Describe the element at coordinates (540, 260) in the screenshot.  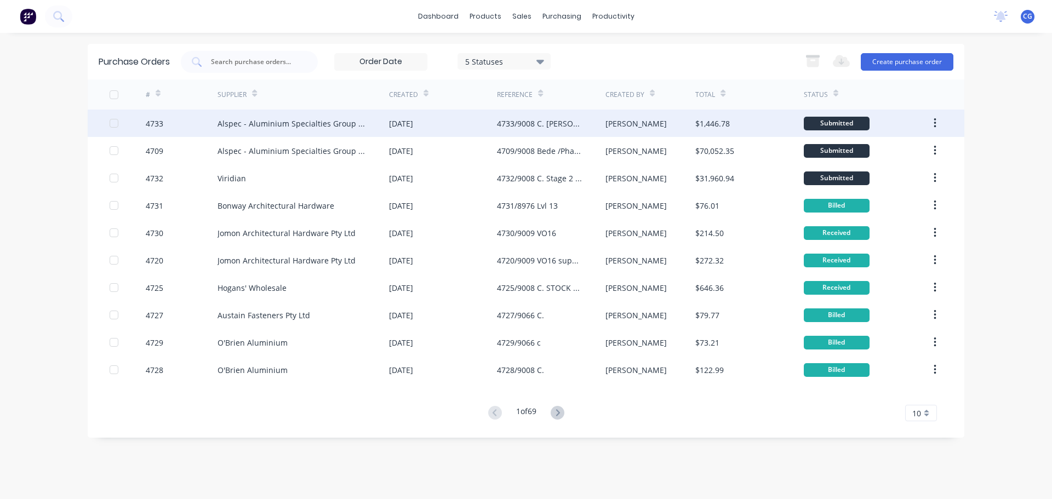
I see `div: 4720/9009 VO16 supply and install` at that location.